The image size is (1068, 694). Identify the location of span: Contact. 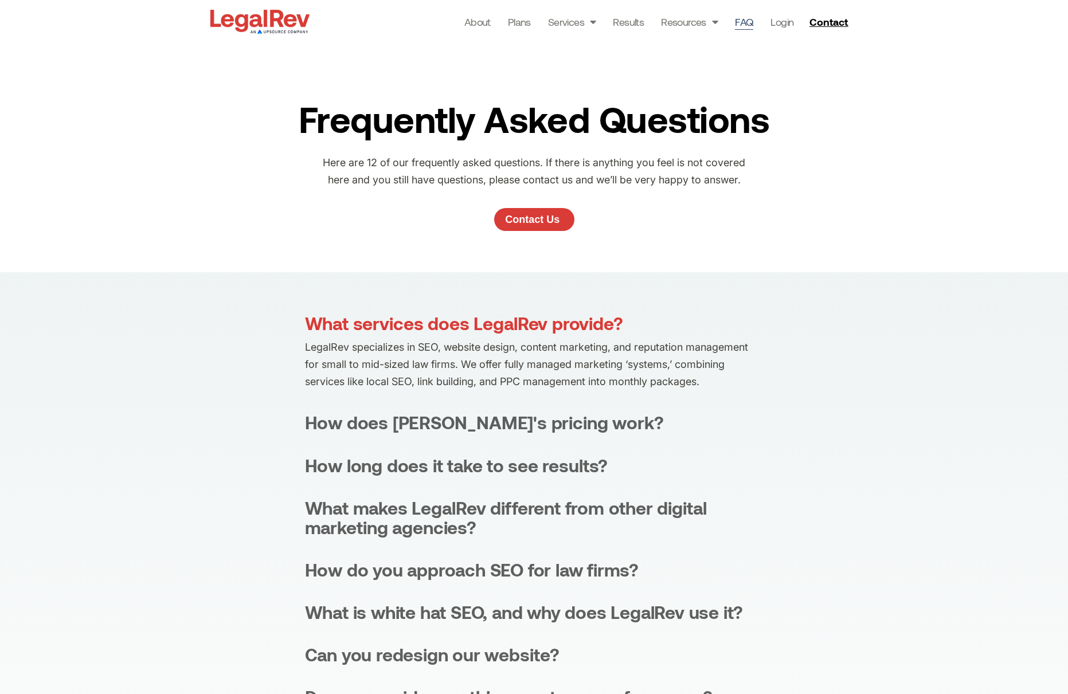
(828, 22).